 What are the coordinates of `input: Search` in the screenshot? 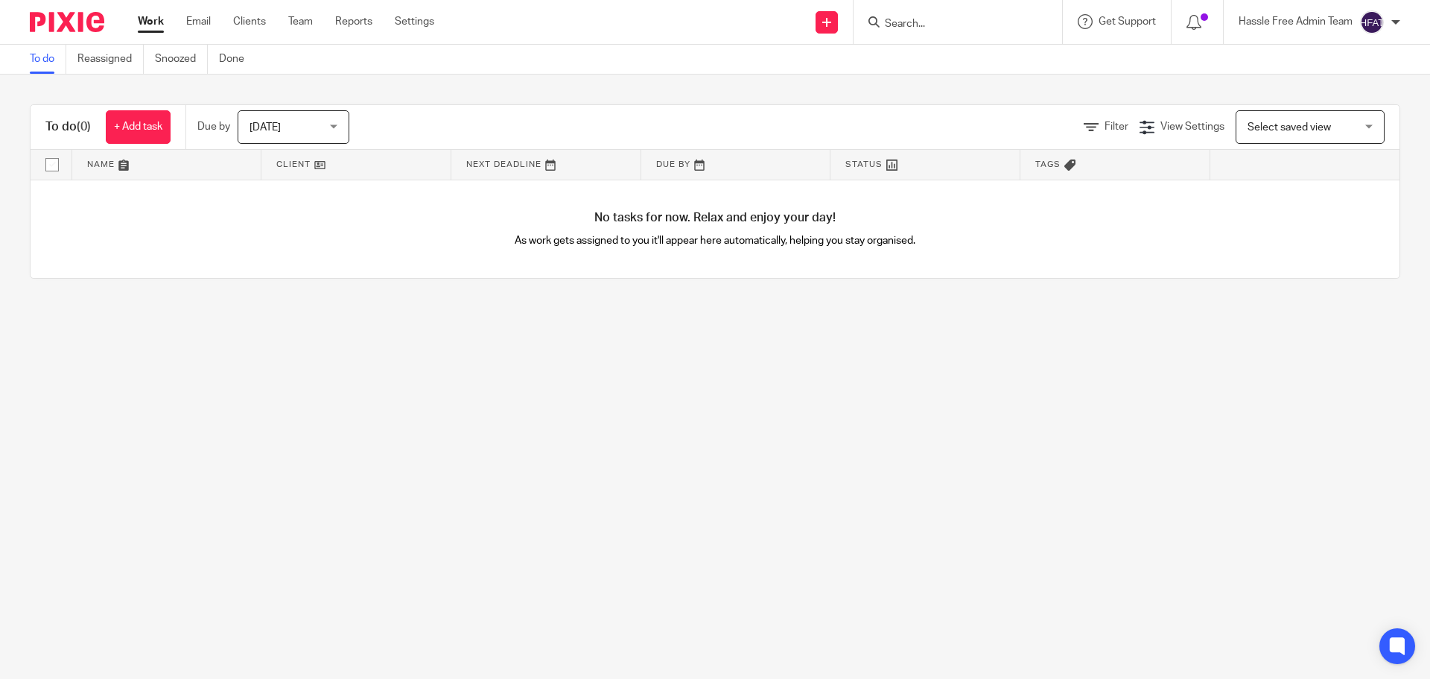 It's located at (951, 25).